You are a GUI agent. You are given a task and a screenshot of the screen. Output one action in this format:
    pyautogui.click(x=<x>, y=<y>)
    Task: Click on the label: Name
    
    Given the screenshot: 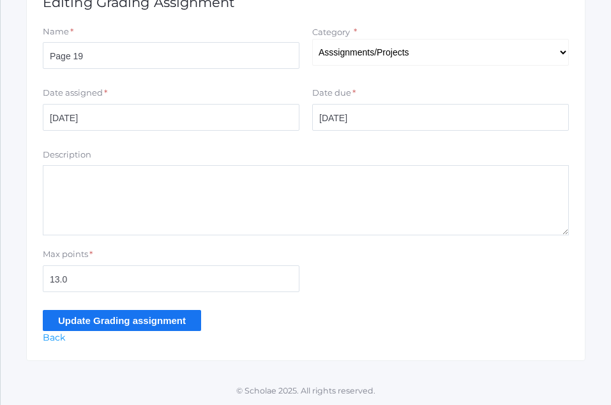 What is the action you would take?
    pyautogui.click(x=56, y=32)
    